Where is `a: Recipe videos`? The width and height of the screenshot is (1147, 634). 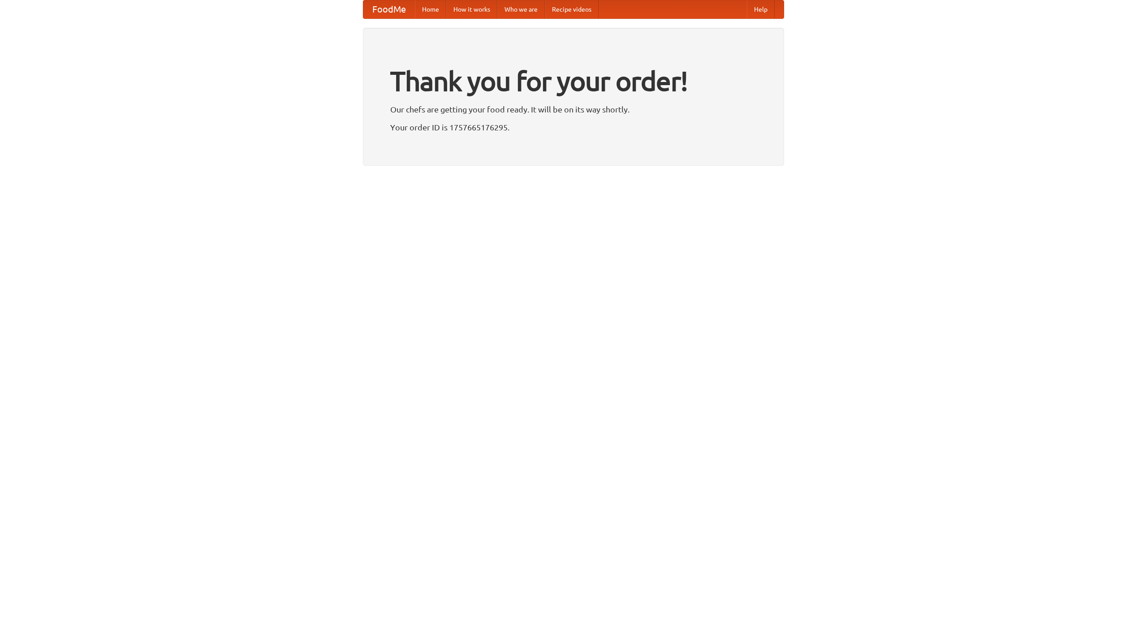
a: Recipe videos is located at coordinates (572, 9).